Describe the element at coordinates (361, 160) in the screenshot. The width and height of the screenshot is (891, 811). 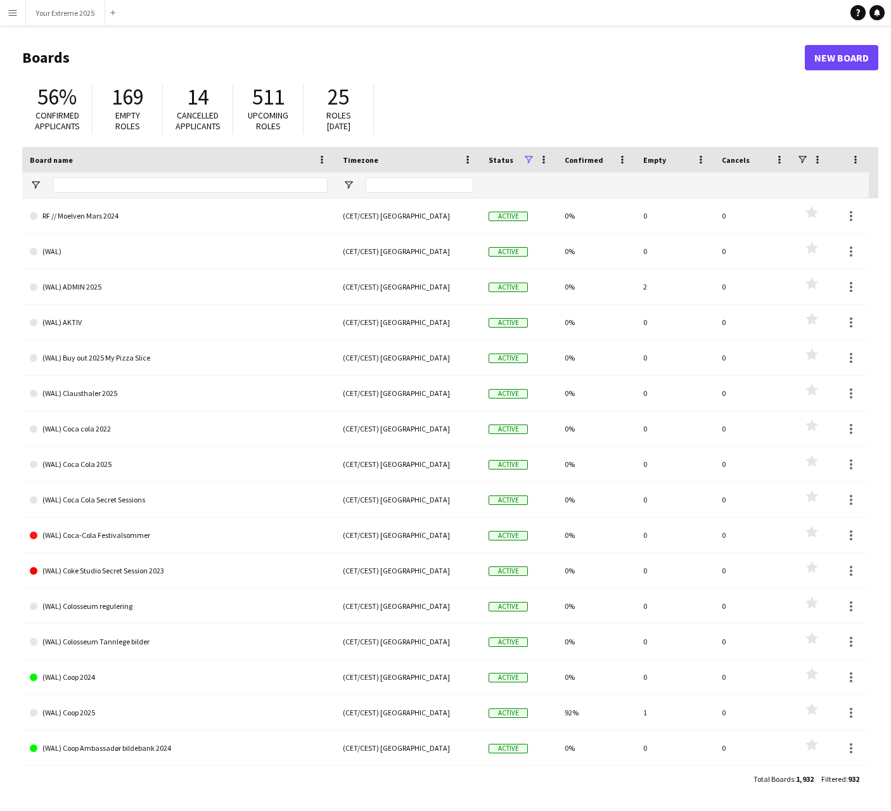
I see `span: Timezone` at that location.